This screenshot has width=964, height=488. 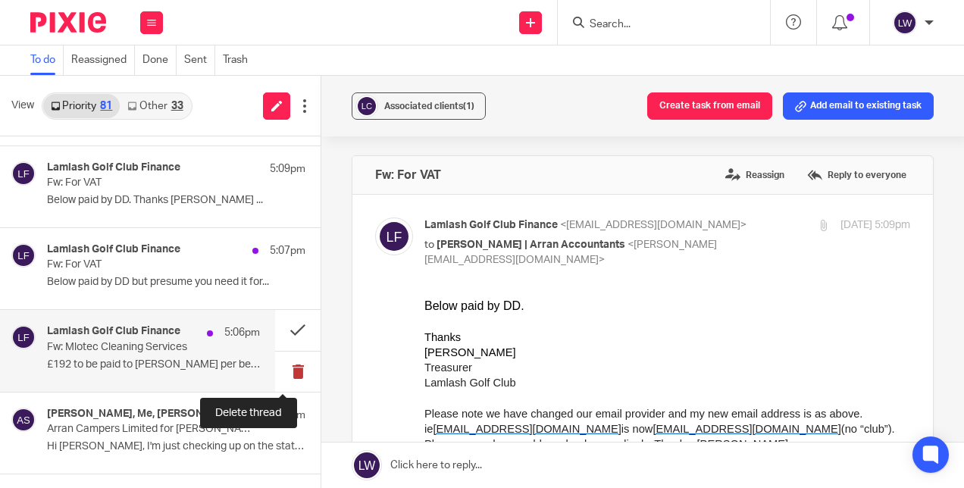 I want to click on a: Done, so click(x=159, y=60).